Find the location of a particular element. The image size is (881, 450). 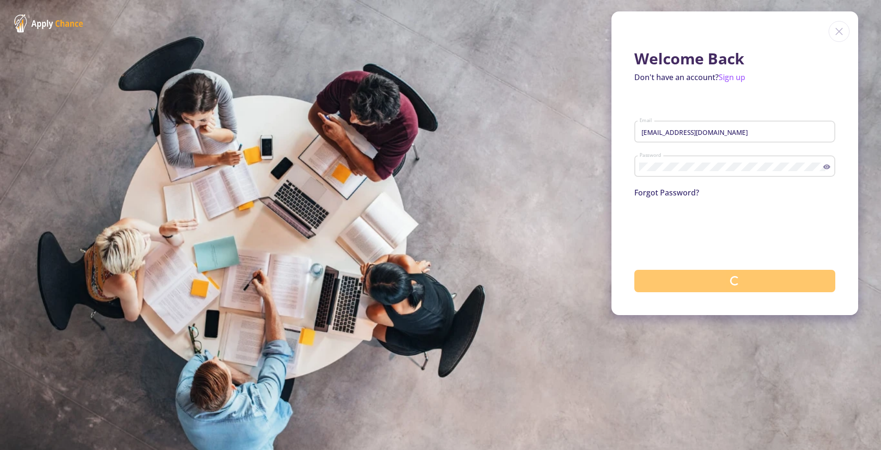

img: close icon is located at coordinates (839, 31).